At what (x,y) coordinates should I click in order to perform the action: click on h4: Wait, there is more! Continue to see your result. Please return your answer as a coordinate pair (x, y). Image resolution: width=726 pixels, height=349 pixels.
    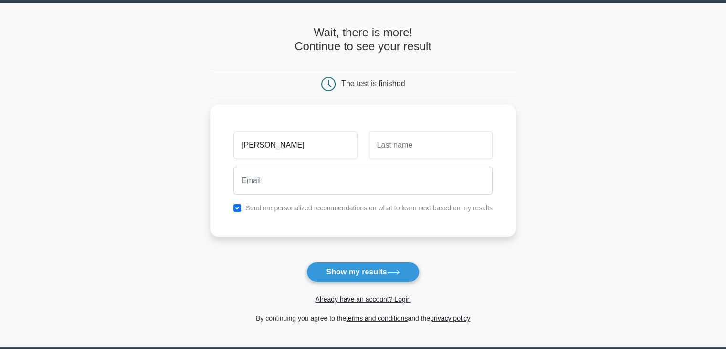
    Looking at the image, I should click on (363, 40).